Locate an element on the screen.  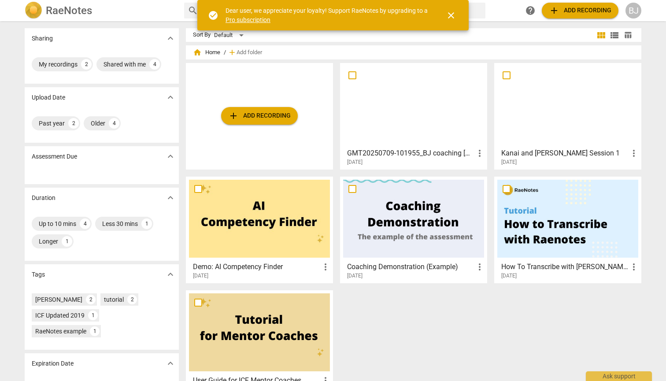
button: List view is located at coordinates (614, 35).